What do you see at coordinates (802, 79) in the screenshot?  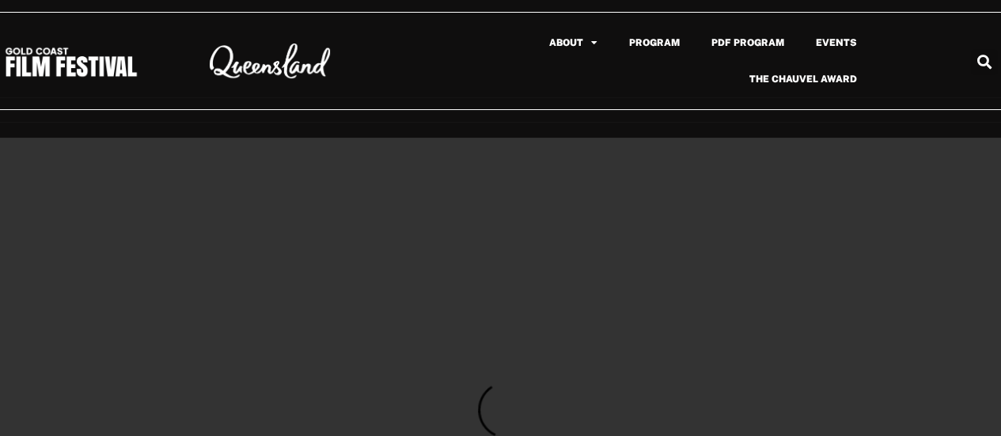 I see `a: The Chauvel Award` at bounding box center [802, 79].